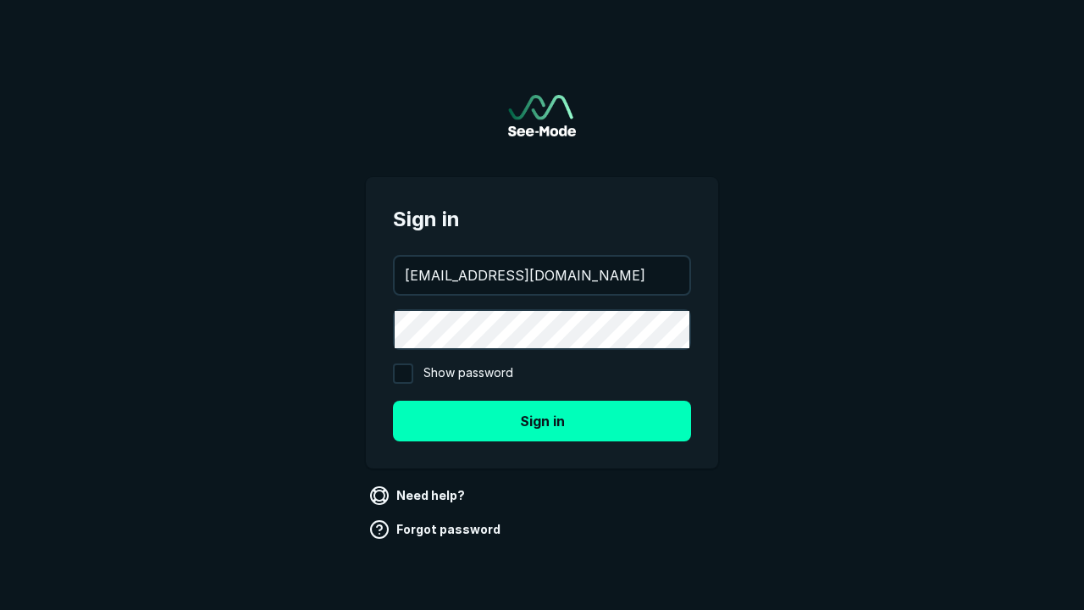  What do you see at coordinates (468, 374) in the screenshot?
I see `span: Show password` at bounding box center [468, 374].